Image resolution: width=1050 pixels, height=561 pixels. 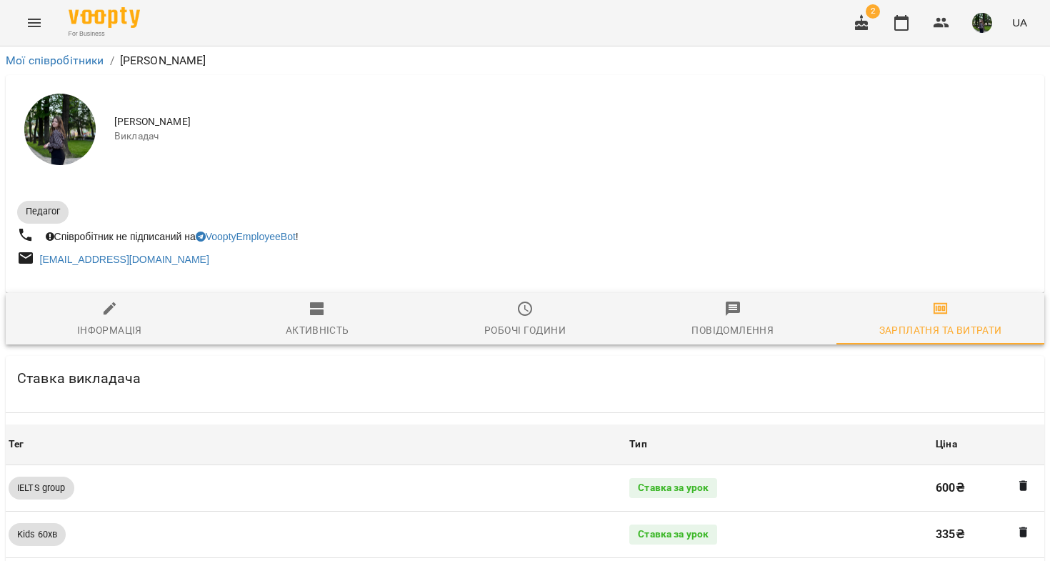 What do you see at coordinates (525, 330) in the screenshot?
I see `div: Робочі години` at bounding box center [525, 330].